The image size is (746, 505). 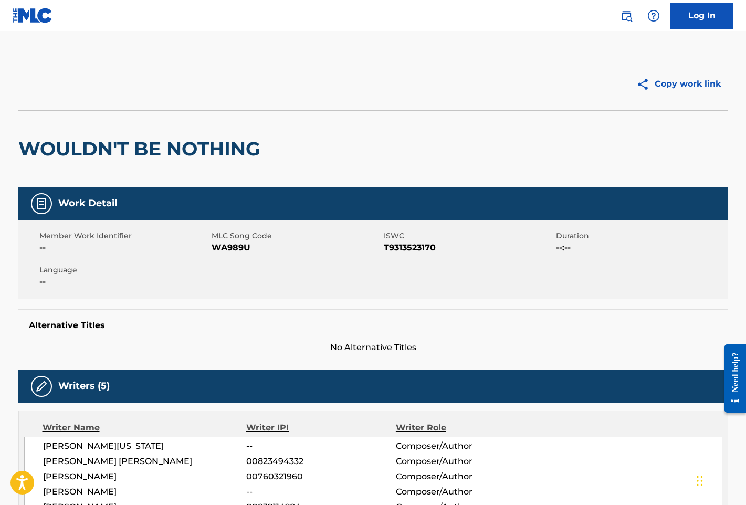 What do you see at coordinates (33, 15) in the screenshot?
I see `img: MLC Logo` at bounding box center [33, 15].